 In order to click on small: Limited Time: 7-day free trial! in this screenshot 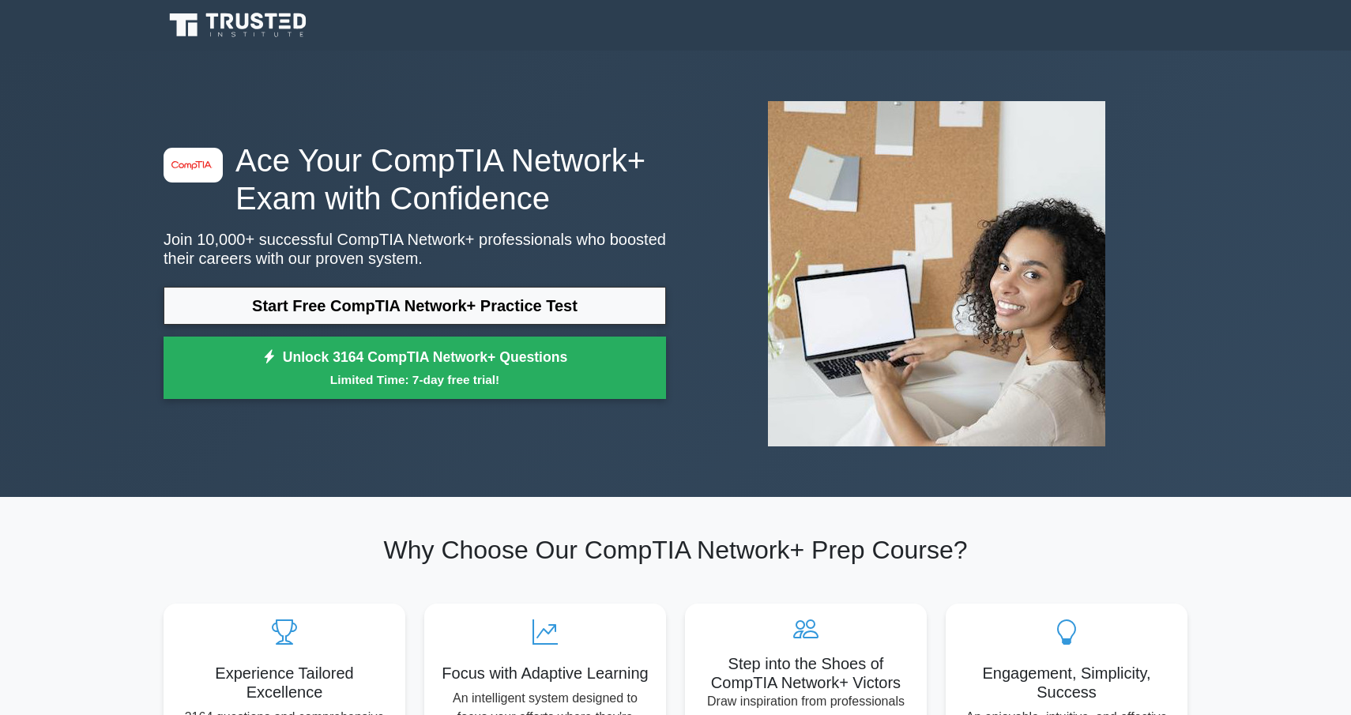, I will do `click(415, 379)`.